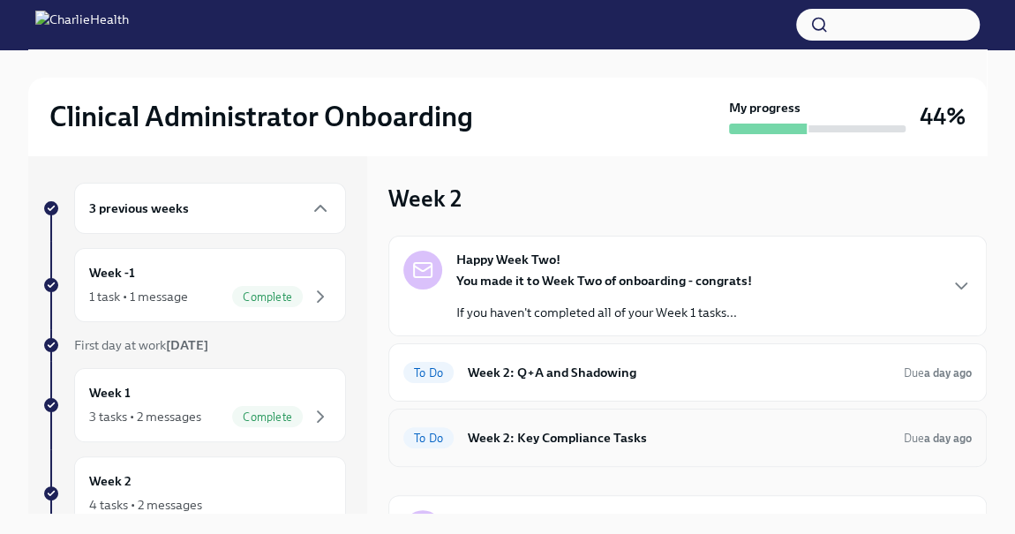  What do you see at coordinates (679, 373) in the screenshot?
I see `h6: Week 2: Q+A and Shadowing` at bounding box center [679, 373].